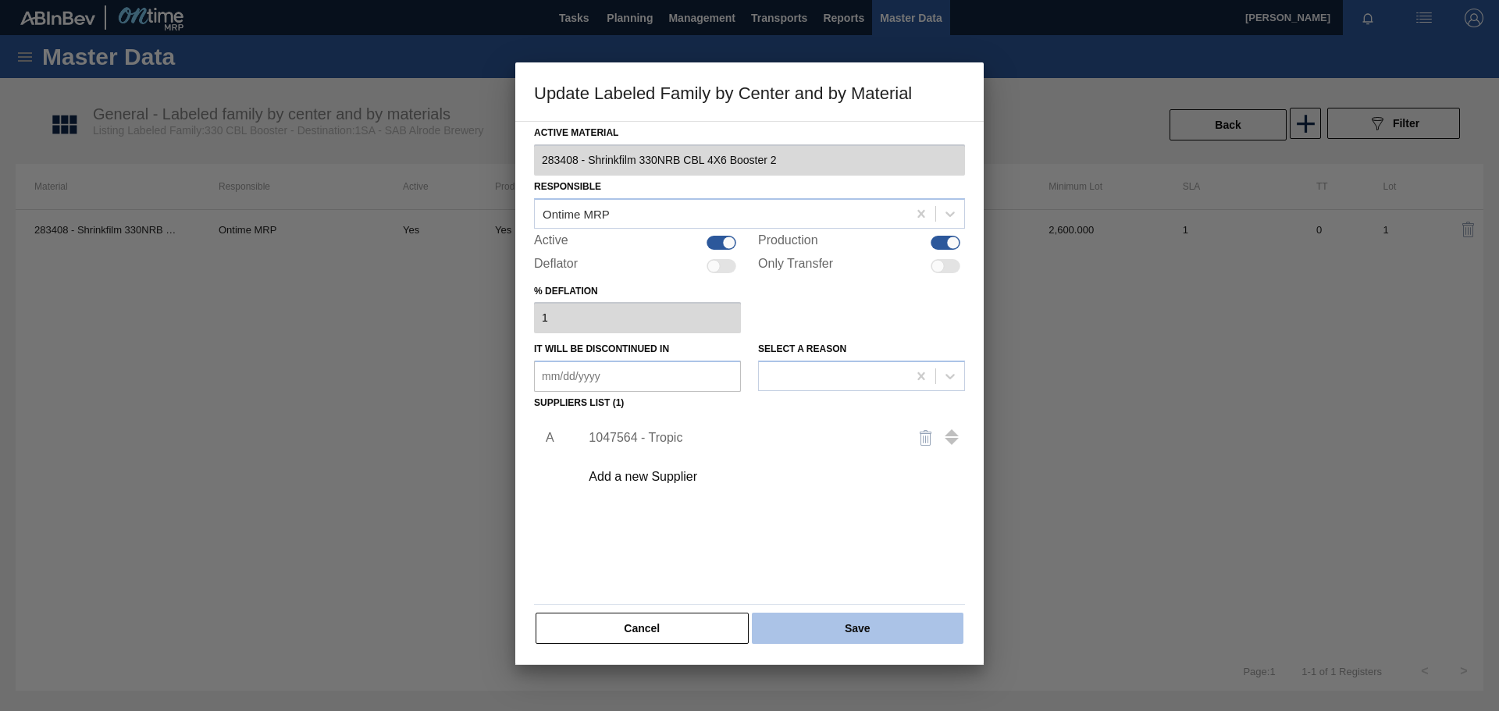 This screenshot has height=711, width=1499. What do you see at coordinates (546, 438) in the screenshot?
I see `li: A` at bounding box center [546, 438].